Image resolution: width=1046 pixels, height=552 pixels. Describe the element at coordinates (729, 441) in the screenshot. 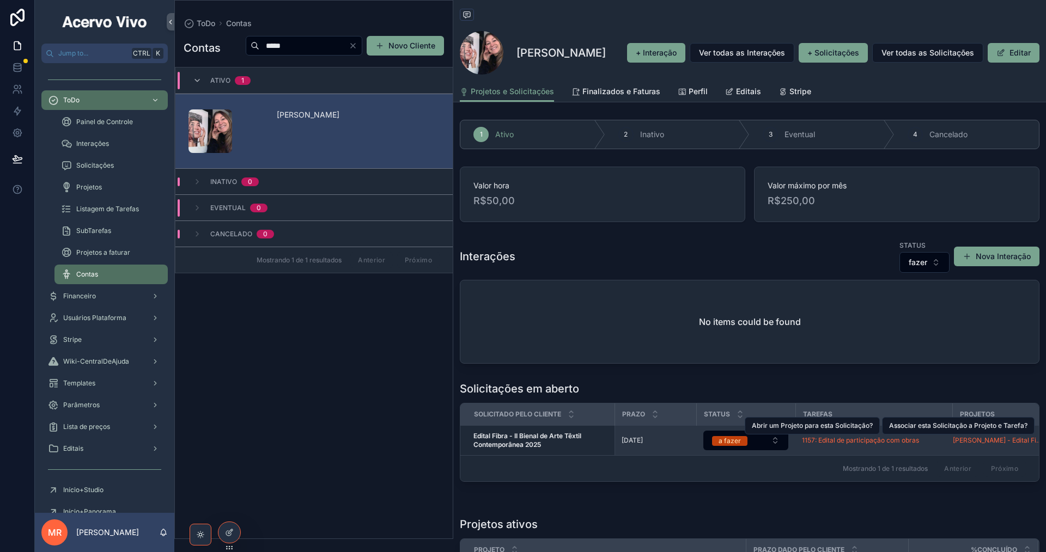

I see `div: a fazer` at that location.